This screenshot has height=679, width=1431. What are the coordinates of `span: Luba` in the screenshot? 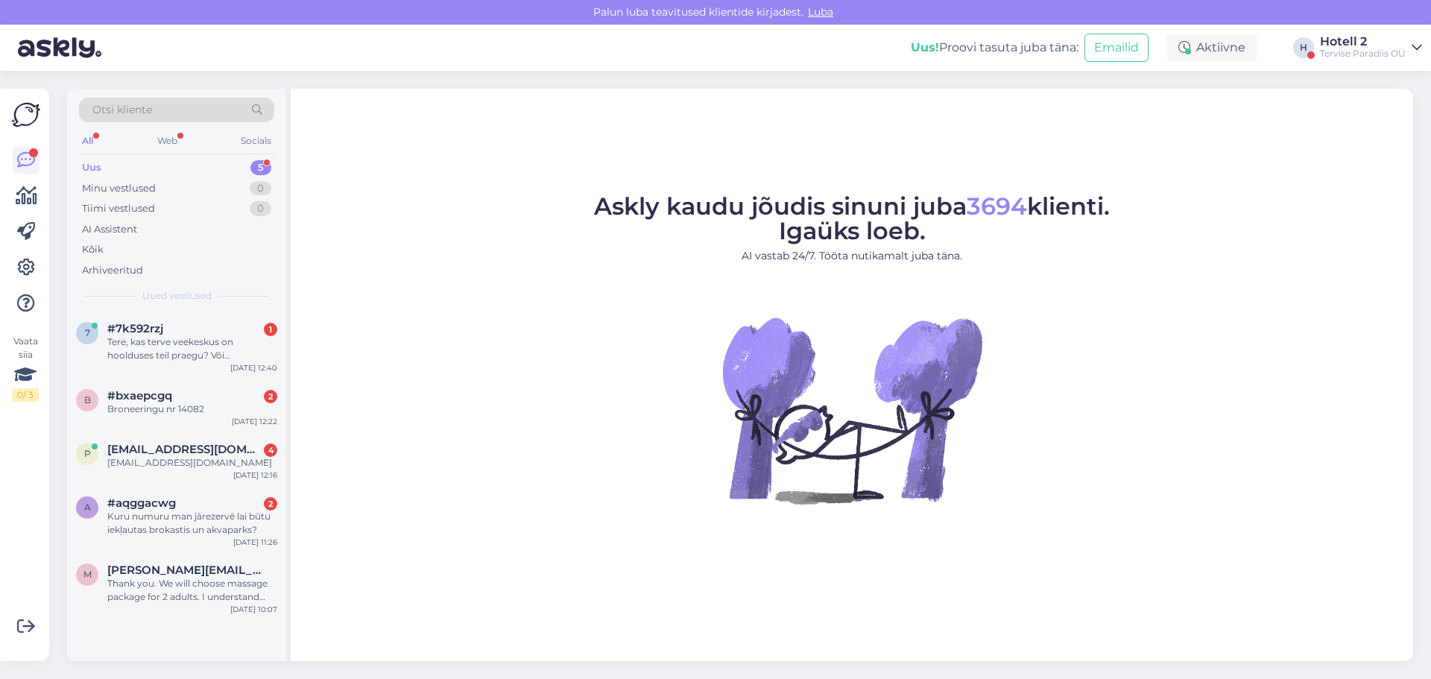 It's located at (821, 12).